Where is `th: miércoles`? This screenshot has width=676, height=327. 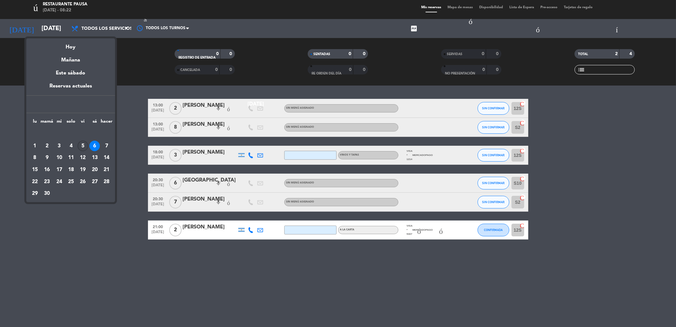 th: miércoles is located at coordinates (59, 123).